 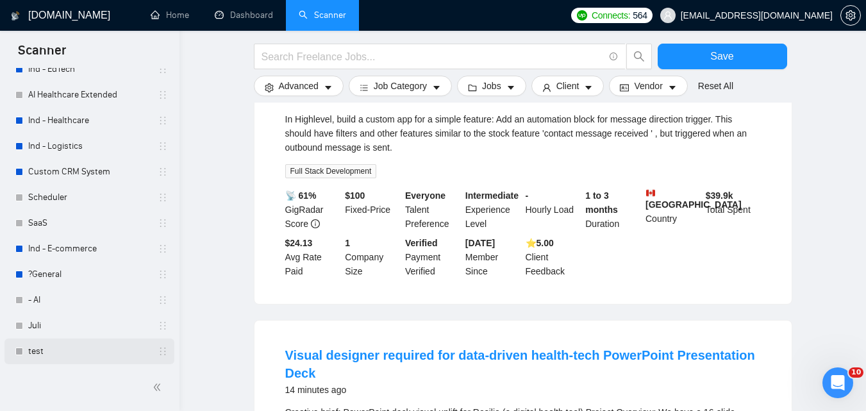 I want to click on div: Payment Verified, so click(x=433, y=257).